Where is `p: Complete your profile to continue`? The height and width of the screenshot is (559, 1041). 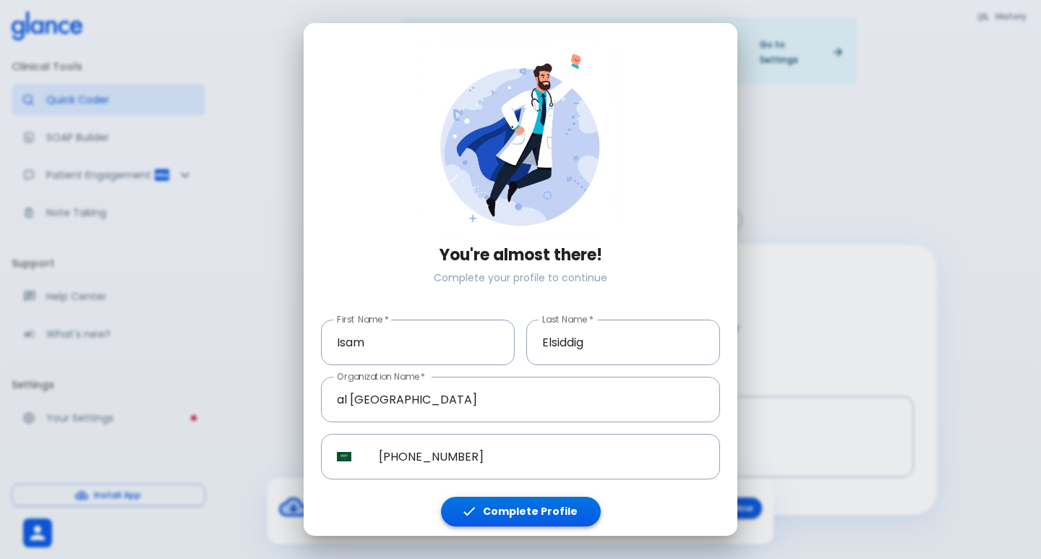 p: Complete your profile to continue is located at coordinates (521, 278).